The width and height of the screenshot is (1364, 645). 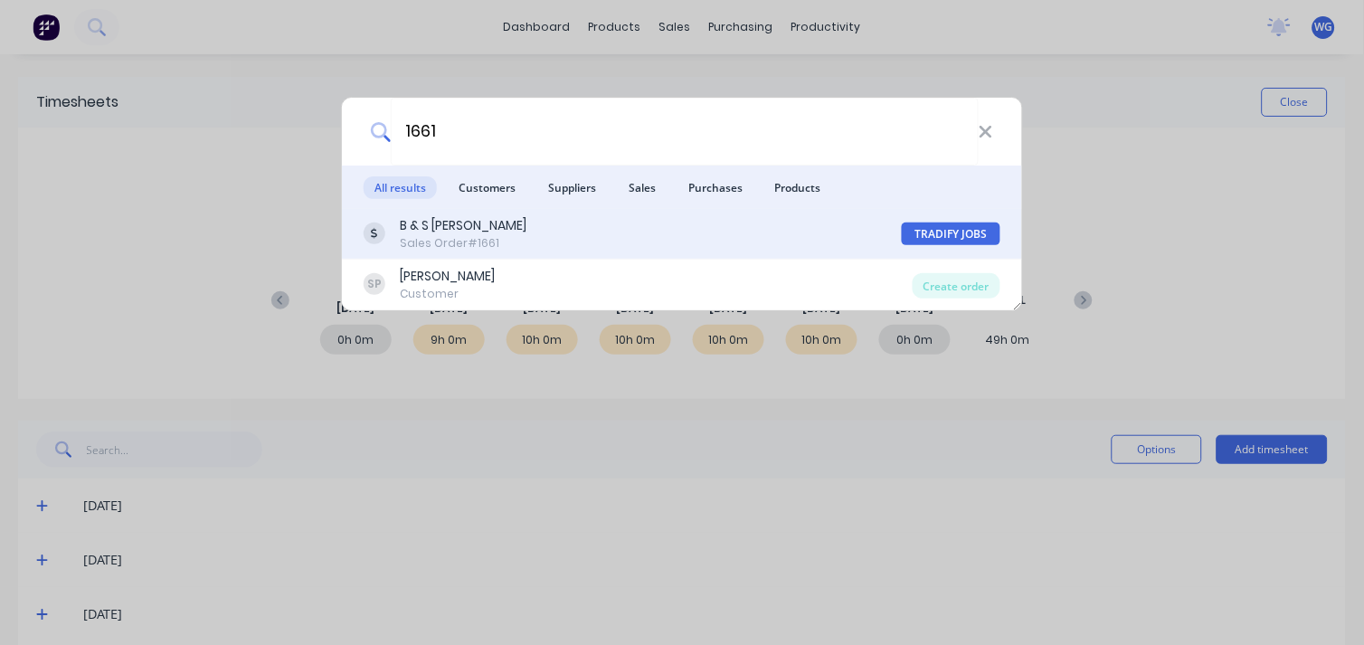 I want to click on span: Purchases, so click(x=715, y=187).